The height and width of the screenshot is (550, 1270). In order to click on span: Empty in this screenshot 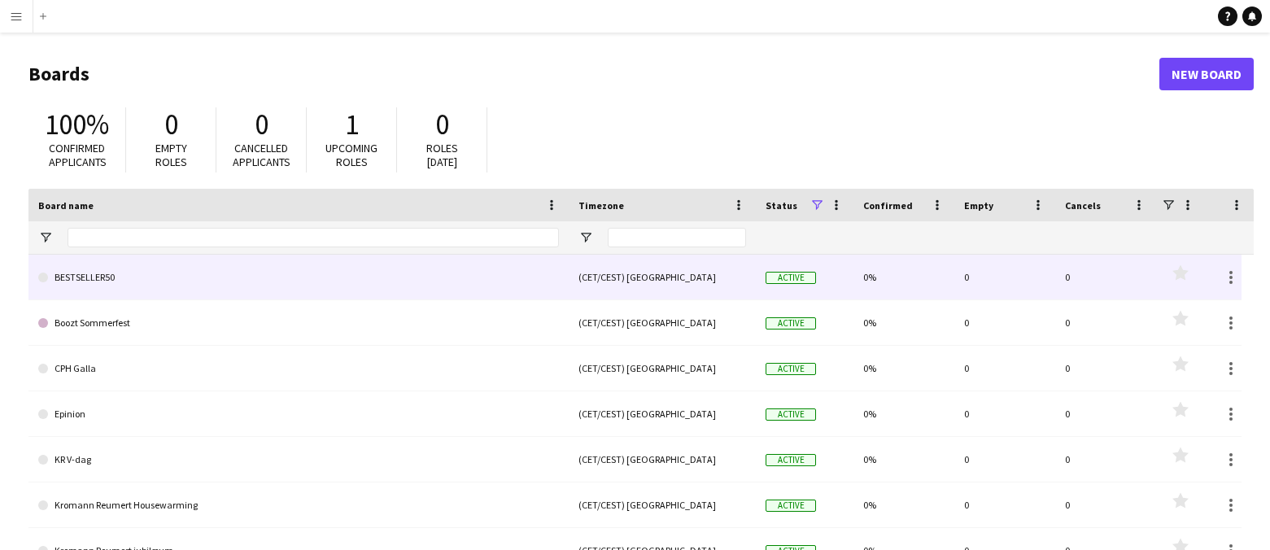, I will do `click(979, 205)`.